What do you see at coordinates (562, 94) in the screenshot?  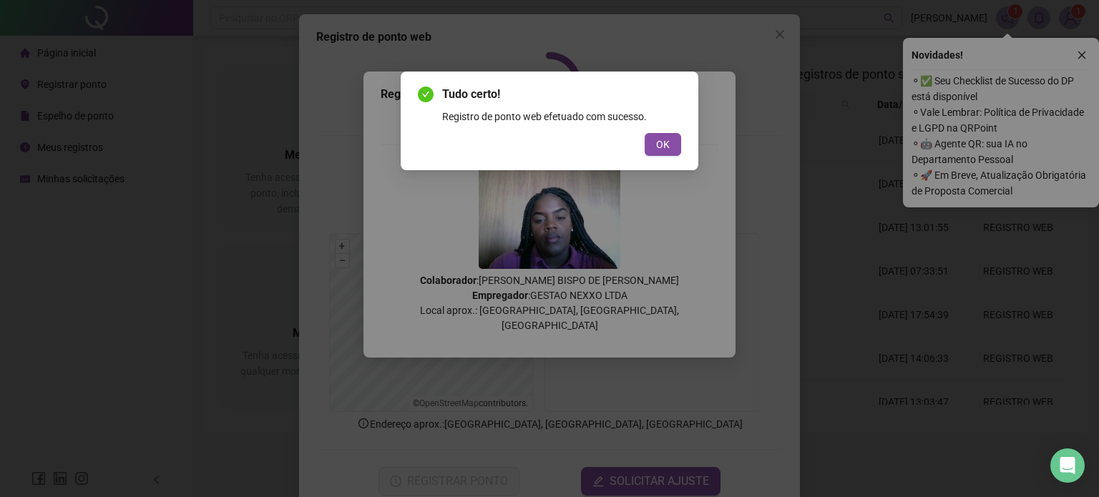 I see `span: Tudo certo!` at bounding box center [562, 94].